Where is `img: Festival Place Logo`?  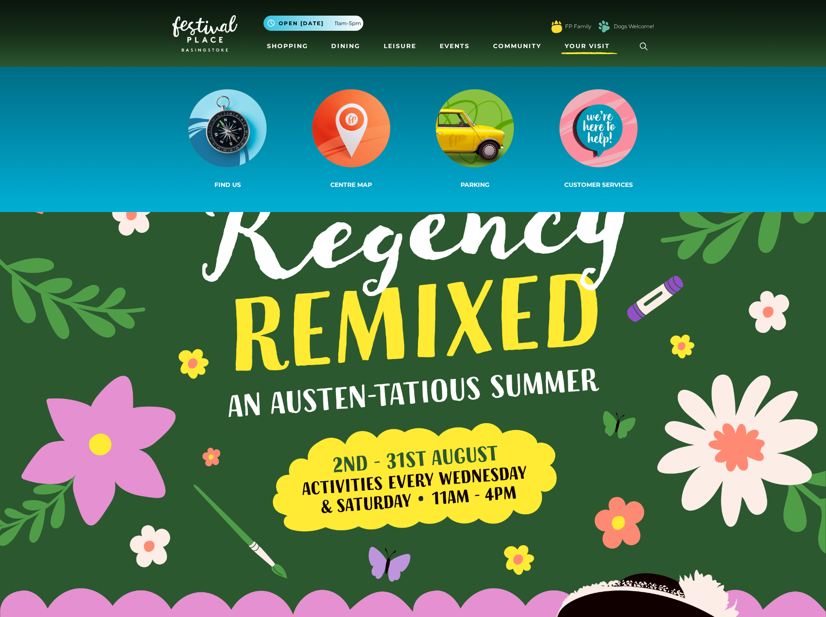 img: Festival Place Logo is located at coordinates (205, 33).